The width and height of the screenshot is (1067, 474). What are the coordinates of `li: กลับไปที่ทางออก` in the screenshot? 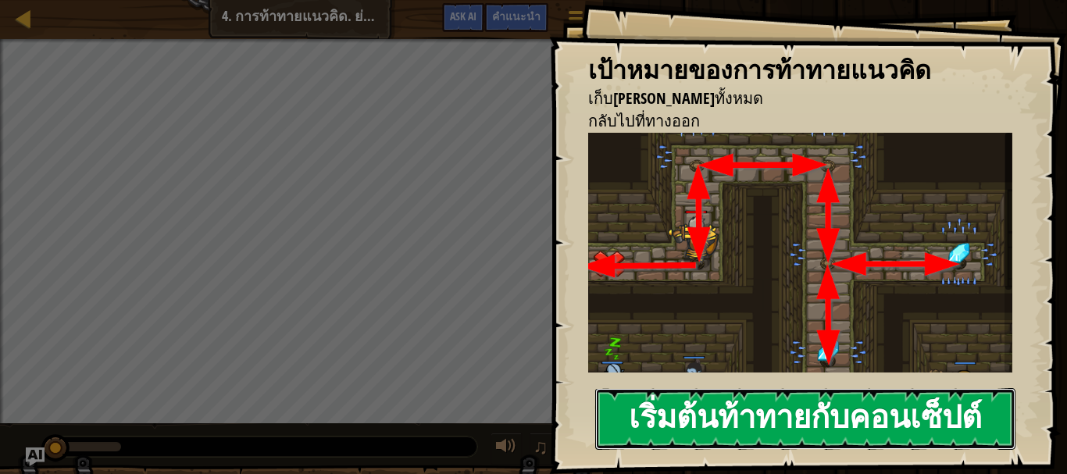 It's located at (788, 121).